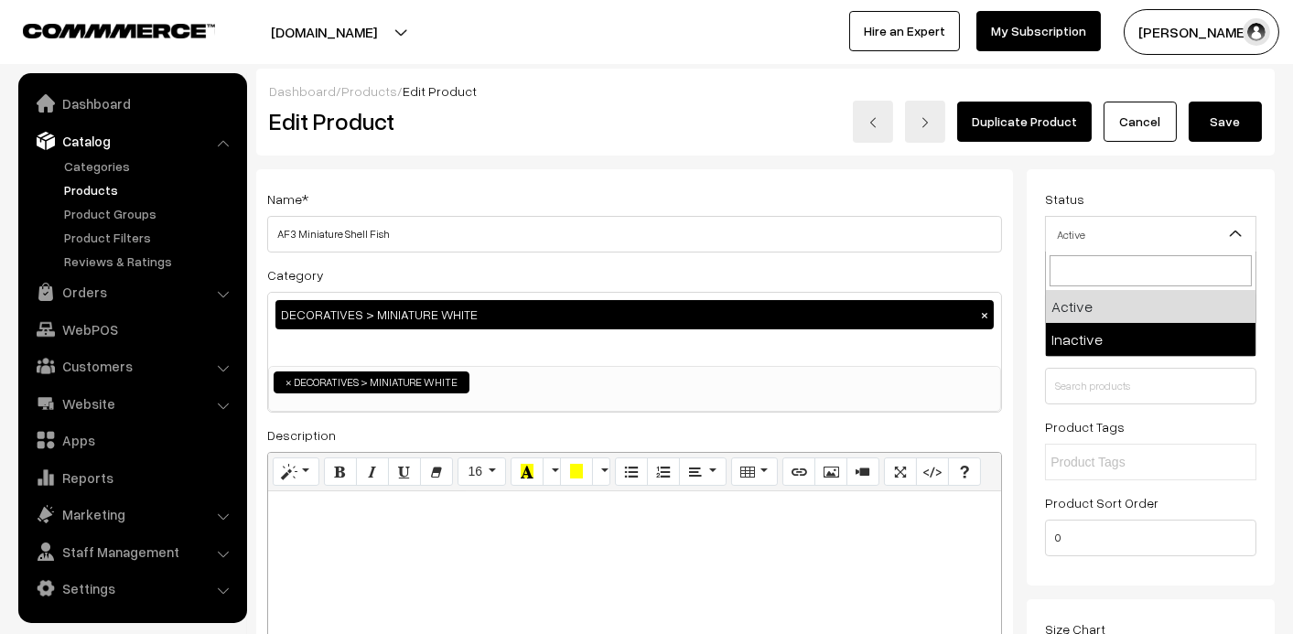 This screenshot has width=1293, height=634. Describe the element at coordinates (634, 315) in the screenshot. I see `div: DECORATIVES > MINIATURE WHITE` at that location.